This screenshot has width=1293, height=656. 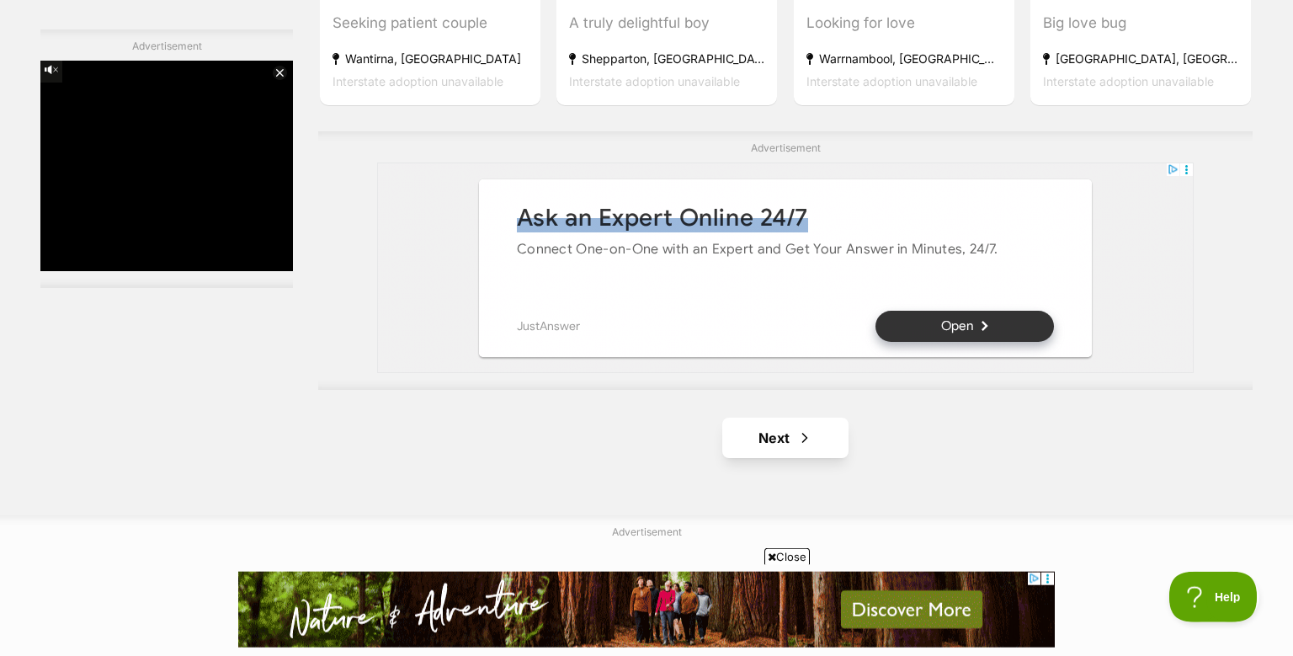 I want to click on div: A truly delightful boy, so click(x=667, y=22).